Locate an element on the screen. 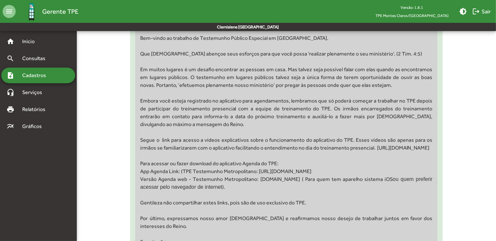 This screenshot has height=241, width=496. span: Relatórios is located at coordinates (36, 110).